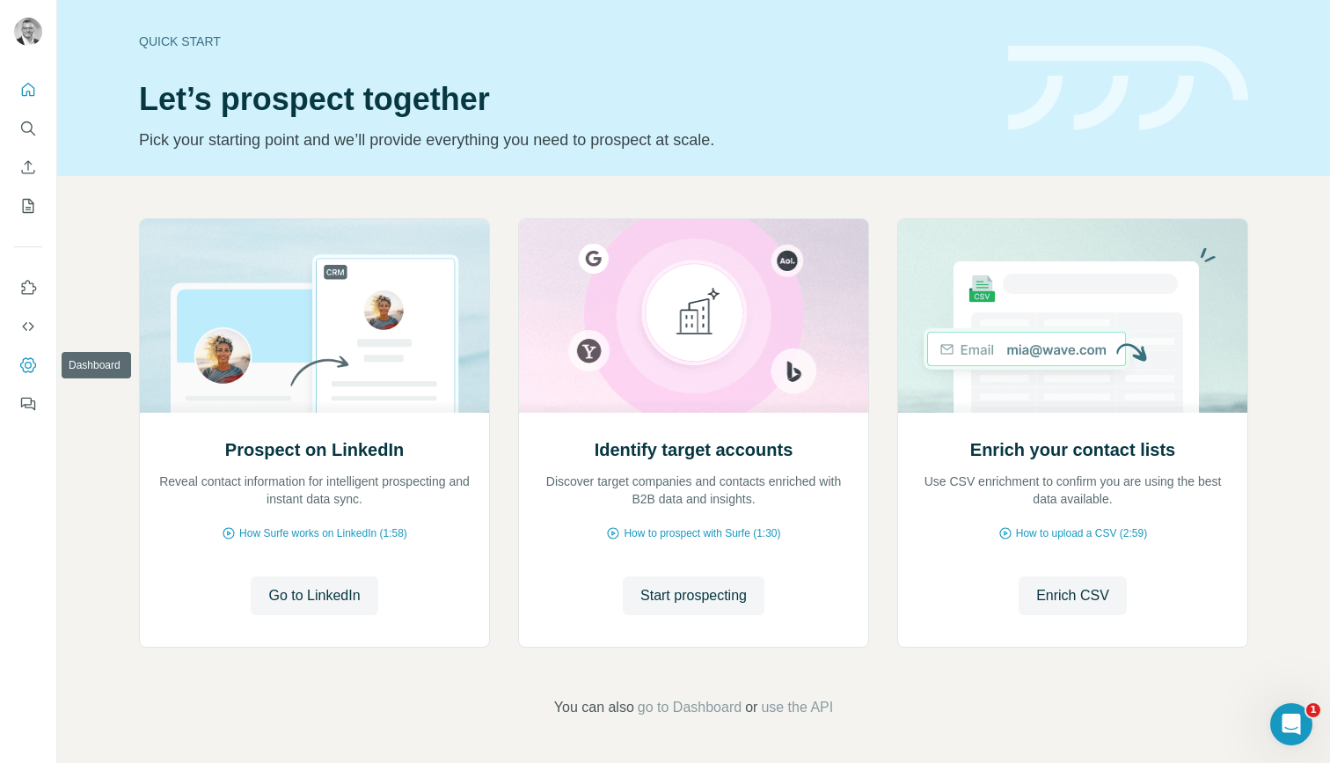 Image resolution: width=1330 pixels, height=763 pixels. What do you see at coordinates (28, 288) in the screenshot?
I see `button: Use Surfe on LinkedIn` at bounding box center [28, 288].